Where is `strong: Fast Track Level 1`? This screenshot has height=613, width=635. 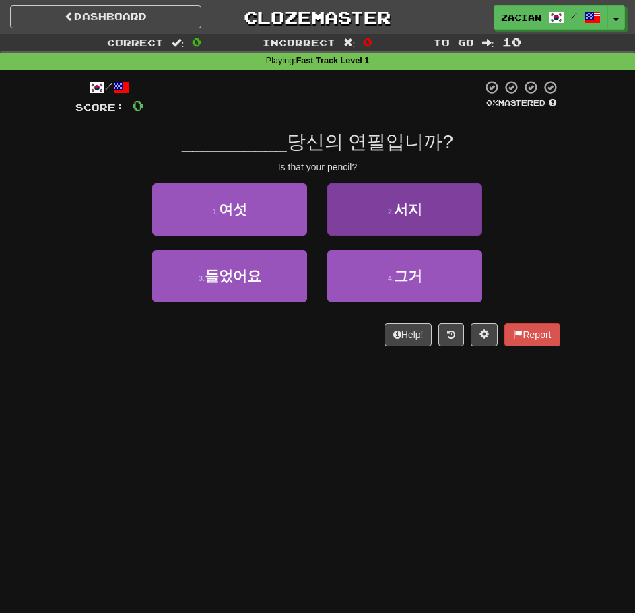 strong: Fast Track Level 1 is located at coordinates (333, 61).